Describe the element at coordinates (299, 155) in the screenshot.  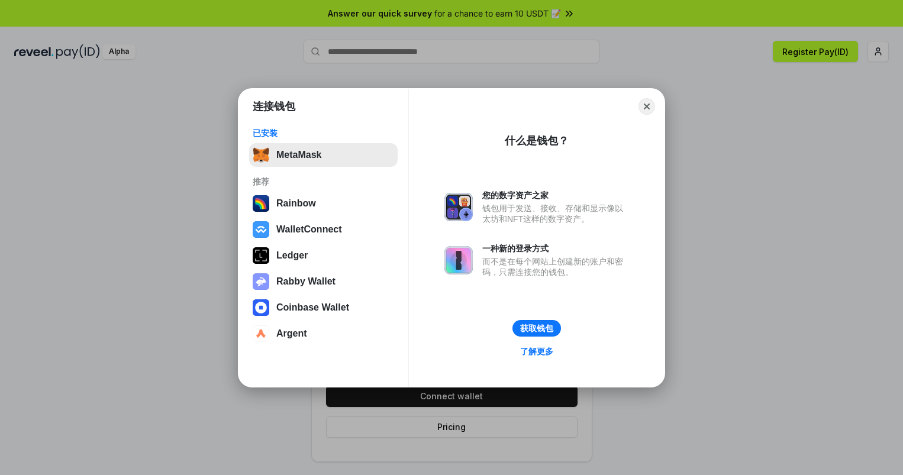
I see `div: MetaMask` at that location.